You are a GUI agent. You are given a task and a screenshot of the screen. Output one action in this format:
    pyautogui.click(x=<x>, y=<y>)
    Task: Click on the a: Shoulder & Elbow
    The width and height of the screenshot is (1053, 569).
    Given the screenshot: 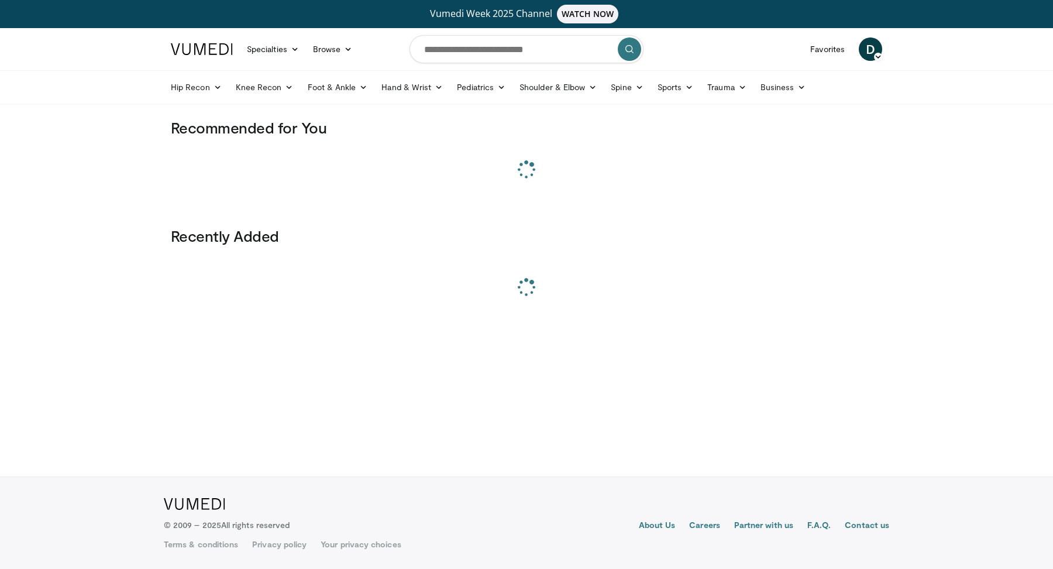 What is the action you would take?
    pyautogui.click(x=558, y=87)
    